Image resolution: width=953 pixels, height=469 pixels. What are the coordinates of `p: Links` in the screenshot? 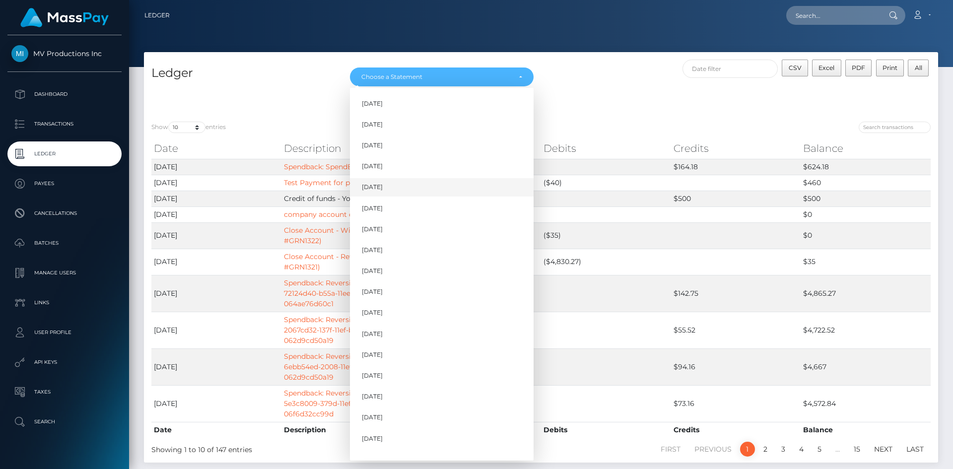 It's located at (65, 303).